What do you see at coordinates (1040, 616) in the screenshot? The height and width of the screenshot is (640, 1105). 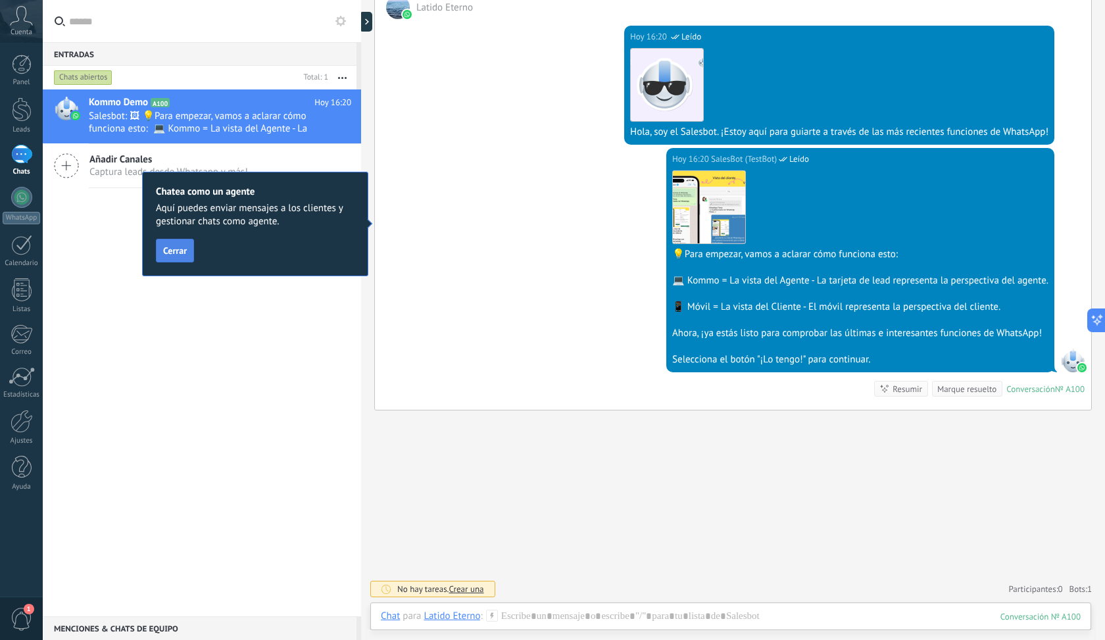 I see `div: 100` at bounding box center [1040, 616].